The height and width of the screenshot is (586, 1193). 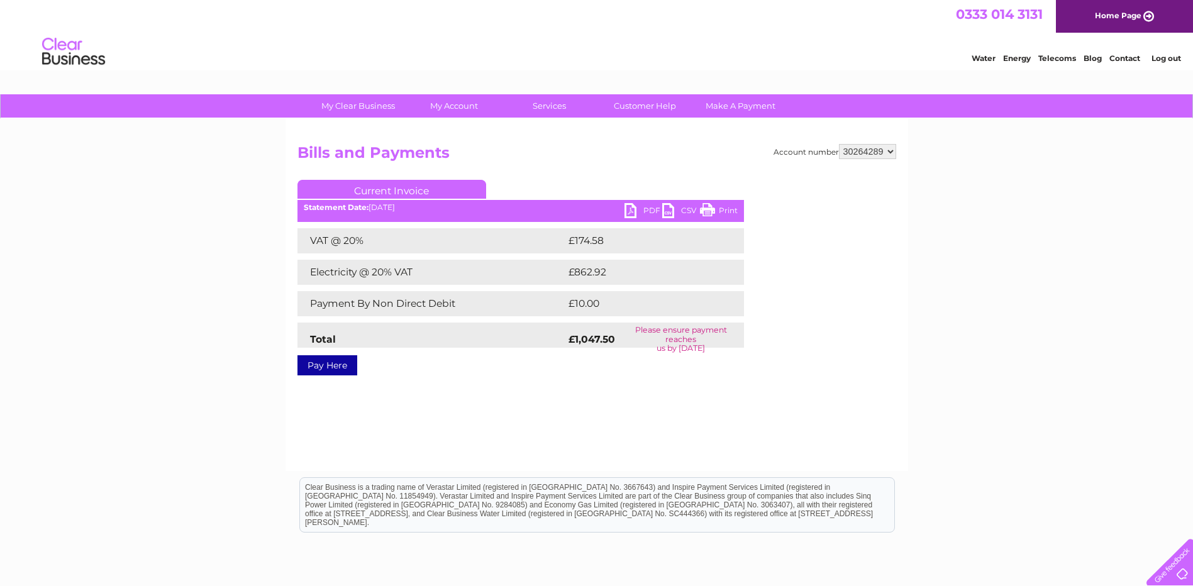 What do you see at coordinates (597, 156) in the screenshot?
I see `h2: Bills and Payments` at bounding box center [597, 156].